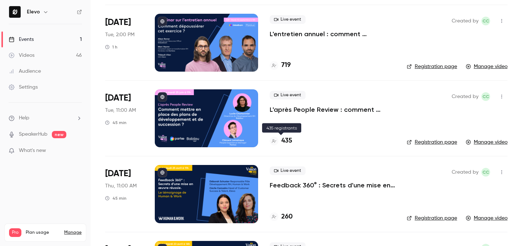  Describe the element at coordinates (124, 43) in the screenshot. I see `div: Sep 10 Tue, 2:00 PM (Europe/Paris)` at that location.